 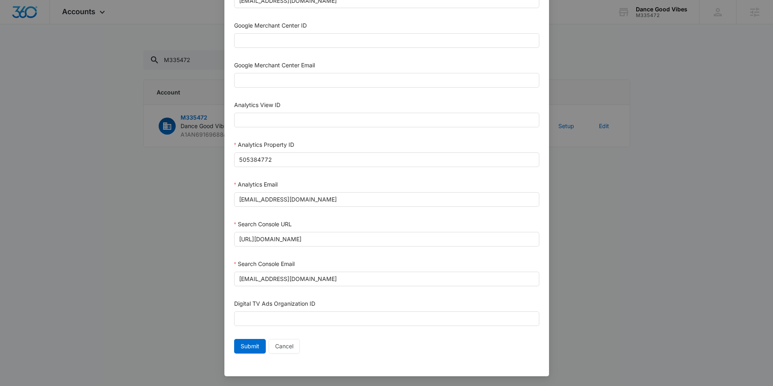 I want to click on input: Digital TV Ads Organization ID, so click(x=387, y=319).